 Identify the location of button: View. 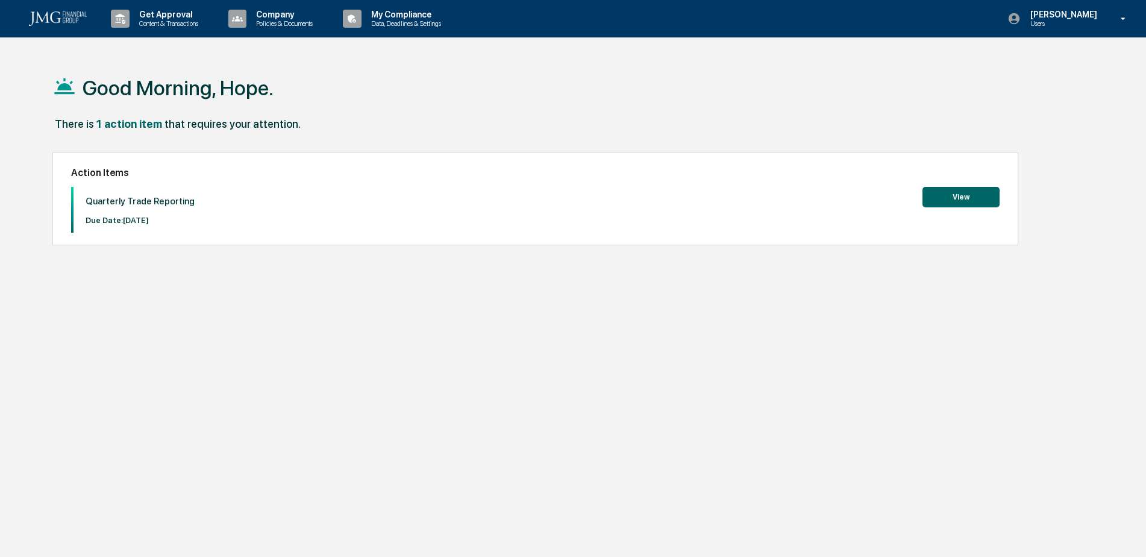
(961, 197).